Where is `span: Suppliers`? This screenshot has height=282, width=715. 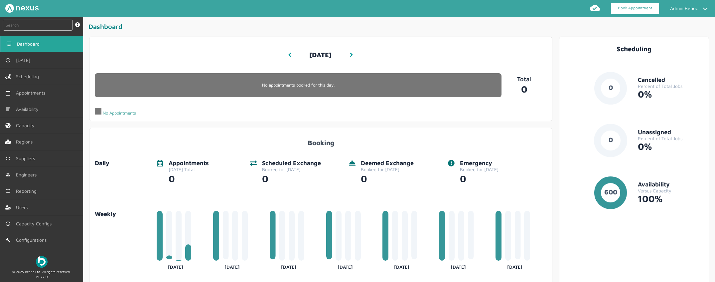 span: Suppliers is located at coordinates (27, 158).